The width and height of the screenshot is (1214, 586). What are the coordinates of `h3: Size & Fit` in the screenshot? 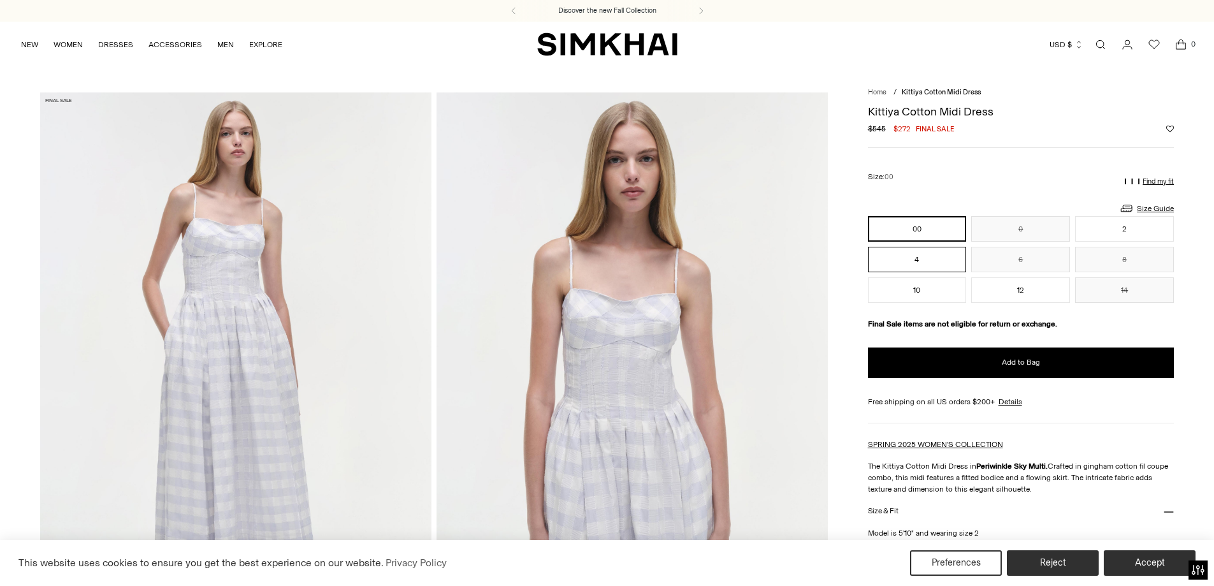 It's located at (883, 510).